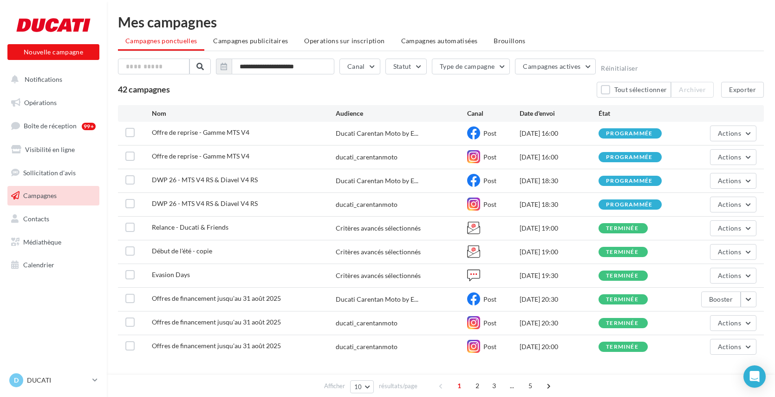 This screenshot has height=397, width=775. Describe the element at coordinates (743, 90) in the screenshot. I see `button: Exporter` at that location.